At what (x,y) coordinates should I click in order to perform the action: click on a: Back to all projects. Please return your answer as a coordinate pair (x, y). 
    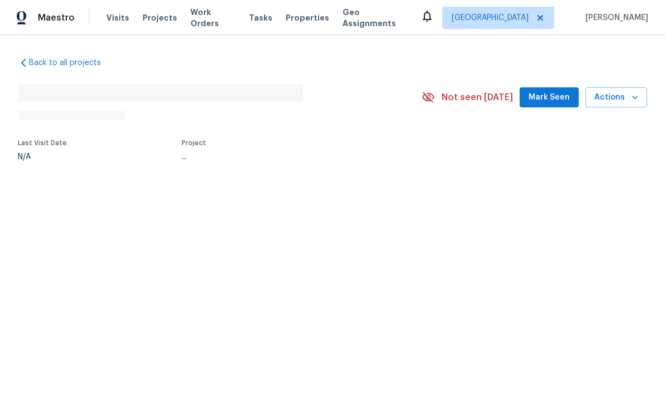
    Looking at the image, I should click on (71, 63).